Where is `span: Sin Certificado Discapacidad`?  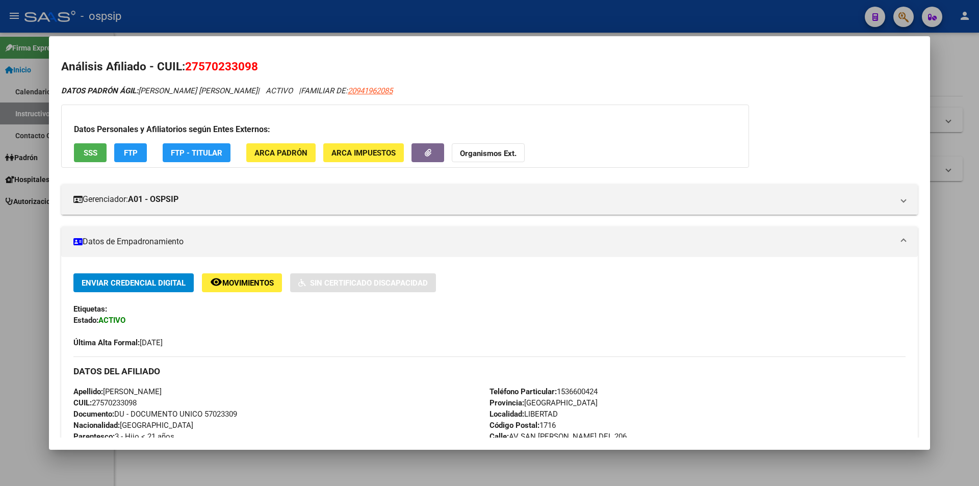 span: Sin Certificado Discapacidad is located at coordinates (369, 283).